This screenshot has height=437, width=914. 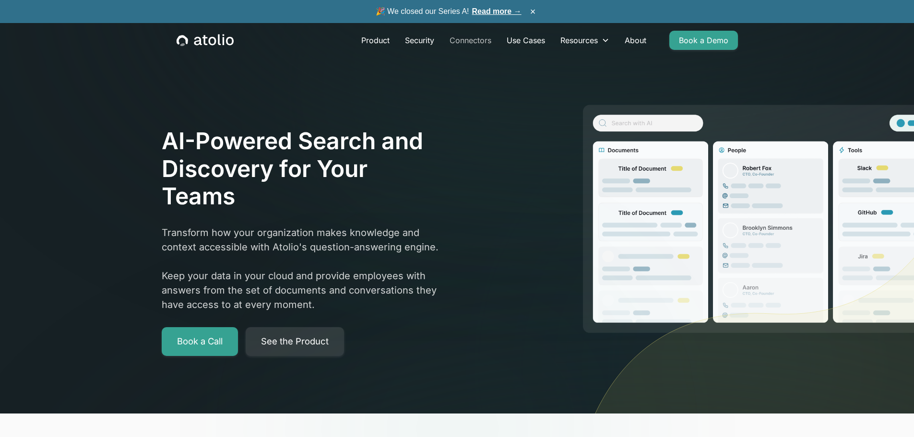 I want to click on a: About, so click(x=635, y=40).